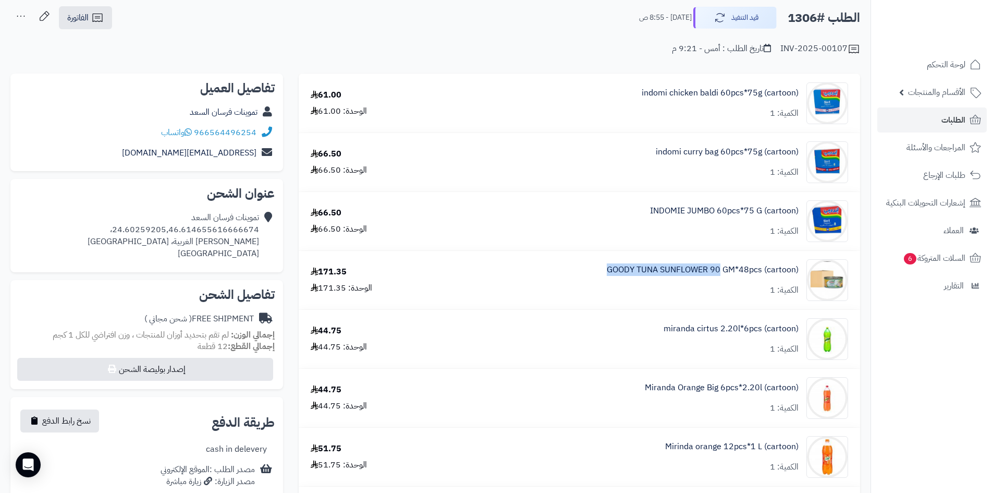 This screenshot has width=993, height=493. Describe the element at coordinates (932, 65) in the screenshot. I see `a: لوحة التحكم` at that location.